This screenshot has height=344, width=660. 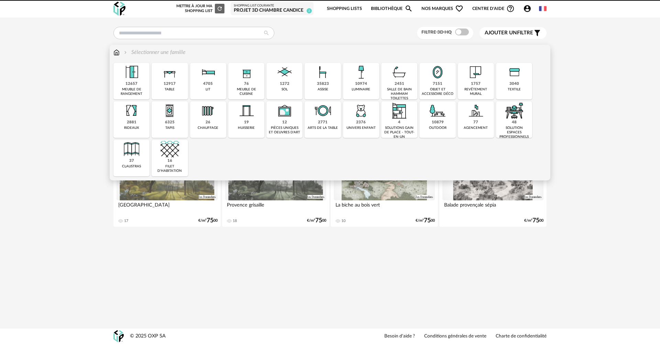 What do you see at coordinates (510, 9) in the screenshot?
I see `span: Help Circle Outline icon` at bounding box center [510, 9].